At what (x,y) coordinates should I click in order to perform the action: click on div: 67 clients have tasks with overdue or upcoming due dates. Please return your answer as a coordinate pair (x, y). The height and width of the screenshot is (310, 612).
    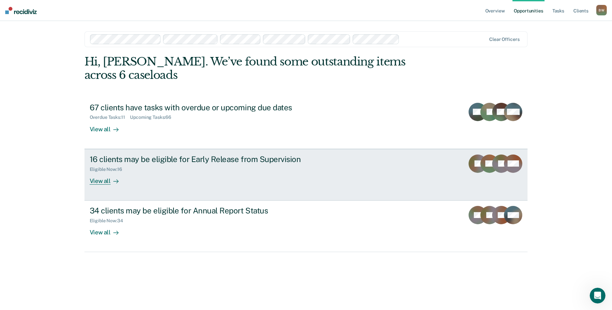
    Looking at the image, I should click on (205, 107).